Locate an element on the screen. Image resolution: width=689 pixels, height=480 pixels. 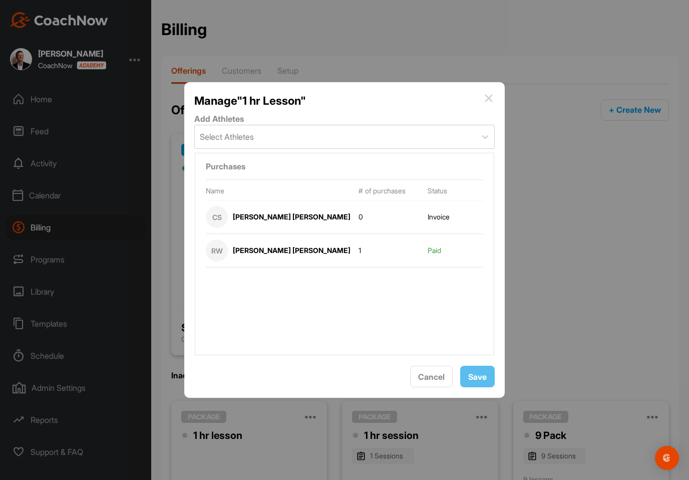
div: CS is located at coordinates (217, 217).